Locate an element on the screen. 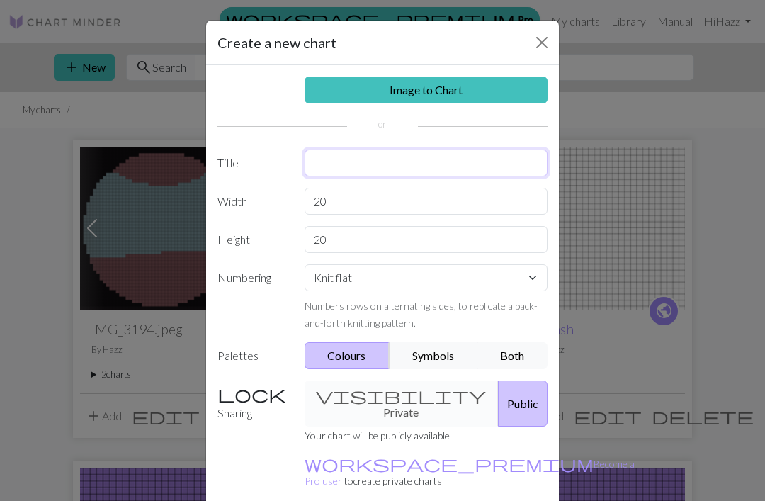 Image resolution: width=765 pixels, height=501 pixels. small: Numbers rows on alternating sides, to replicate a back-and-forth knitting pattern. is located at coordinates (421, 314).